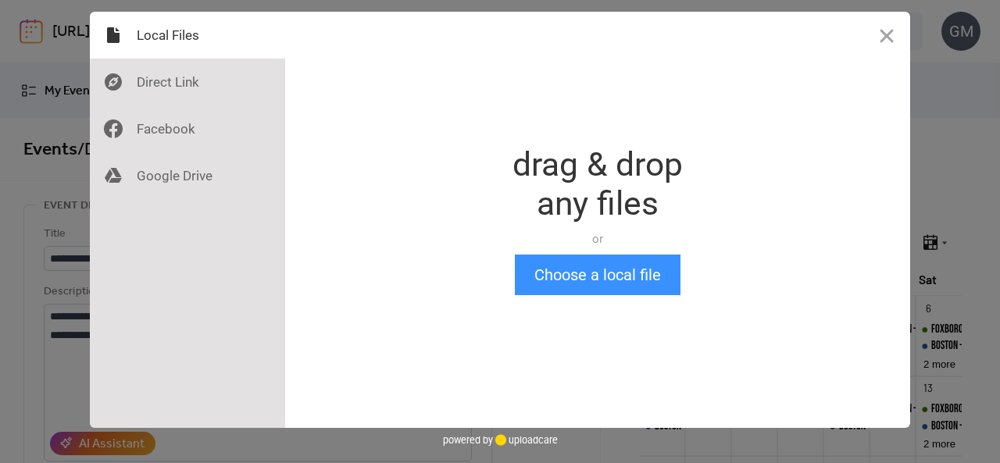  Describe the element at coordinates (598, 275) in the screenshot. I see `button: Choose a local file` at that location.